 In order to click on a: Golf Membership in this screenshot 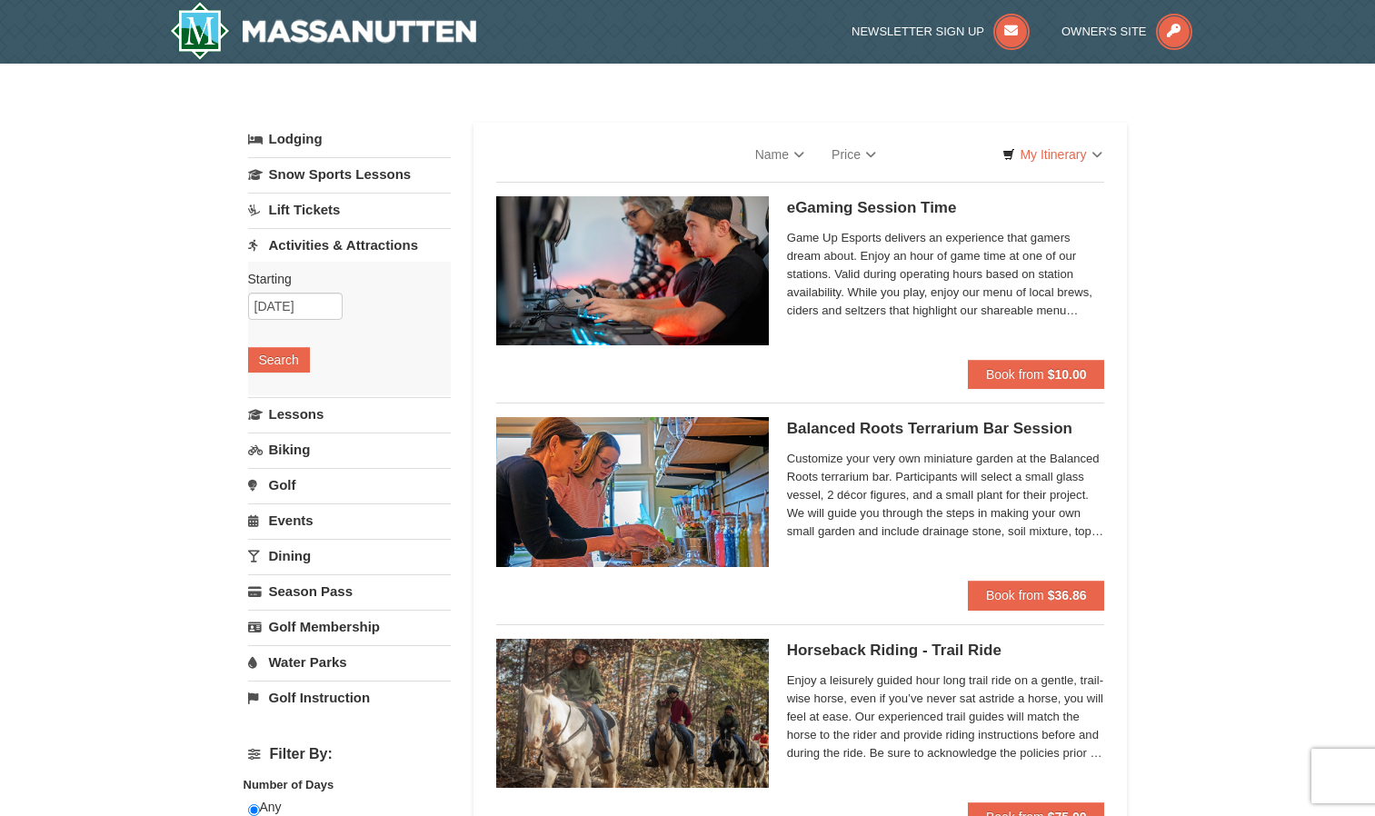, I will do `click(349, 626)`.